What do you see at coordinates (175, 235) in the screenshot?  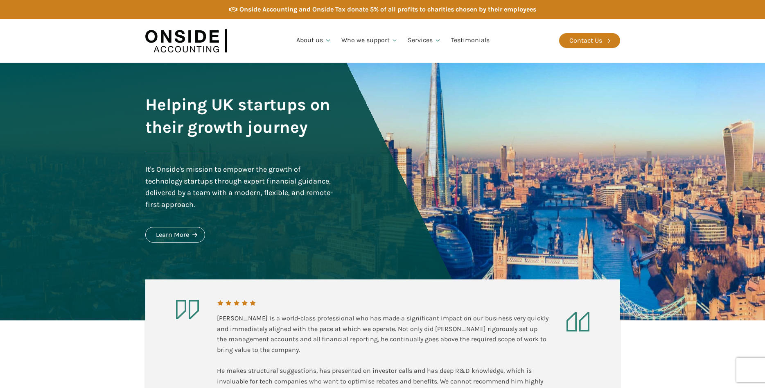 I see `a: Learn More` at bounding box center [175, 235].